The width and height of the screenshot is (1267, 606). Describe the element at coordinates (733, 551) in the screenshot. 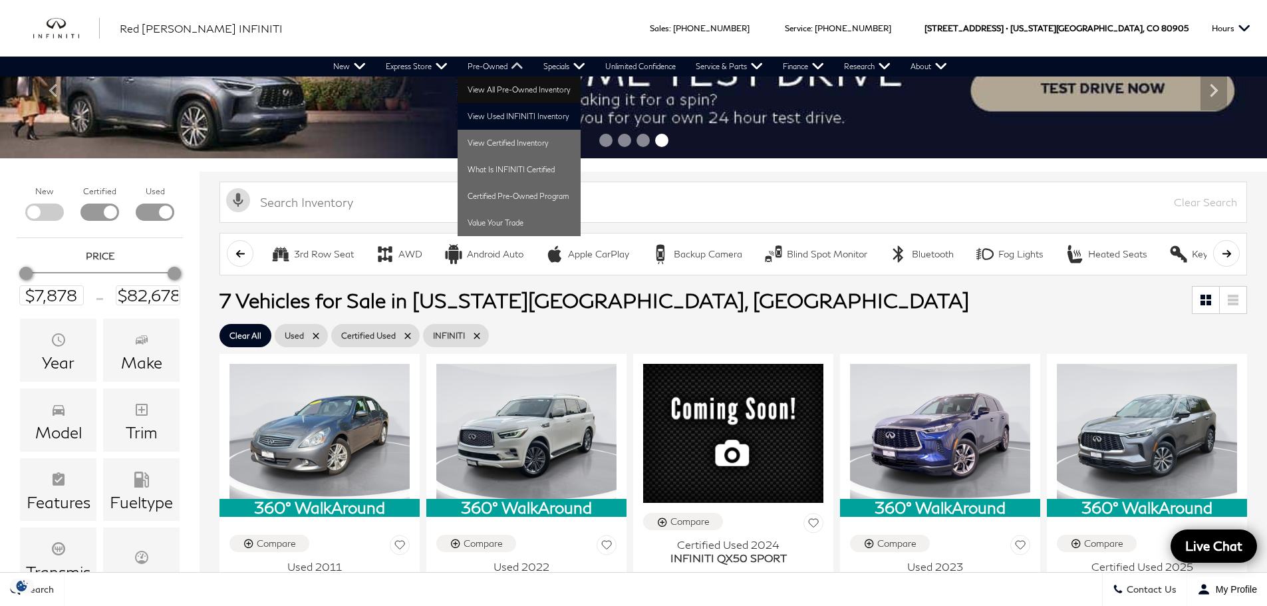

I see `a: Certified Used 2024INFINITI QX50 SPORT` at that location.